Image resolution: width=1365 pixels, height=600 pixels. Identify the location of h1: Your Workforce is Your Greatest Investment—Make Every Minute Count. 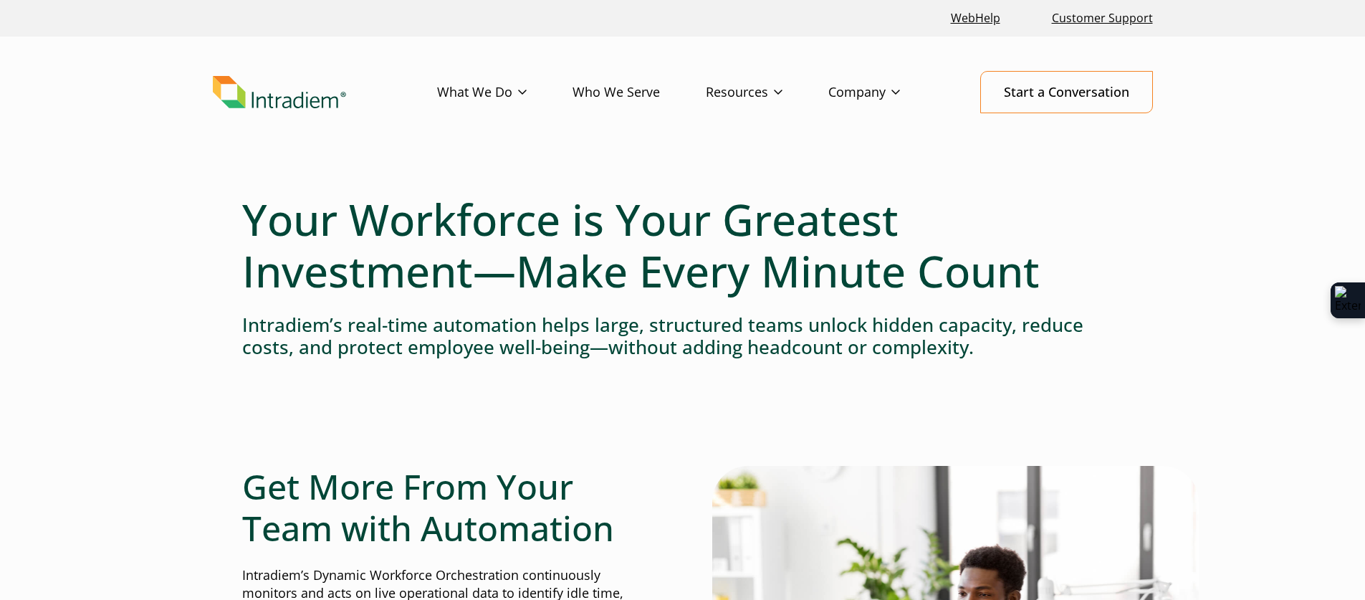
(683, 245).